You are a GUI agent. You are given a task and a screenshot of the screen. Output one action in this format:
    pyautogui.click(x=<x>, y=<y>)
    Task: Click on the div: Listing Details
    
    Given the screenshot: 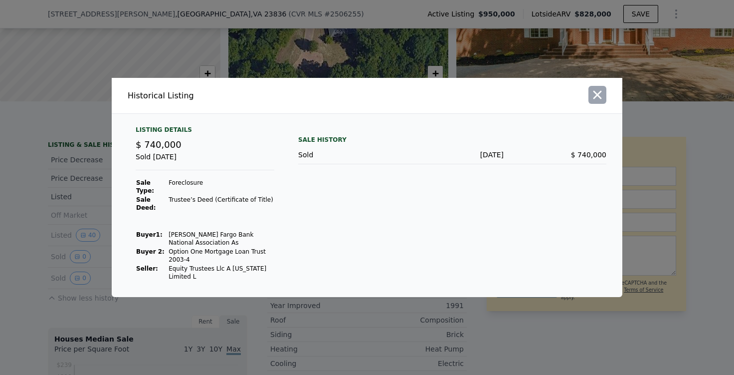 What is the action you would take?
    pyautogui.click(x=205, y=132)
    